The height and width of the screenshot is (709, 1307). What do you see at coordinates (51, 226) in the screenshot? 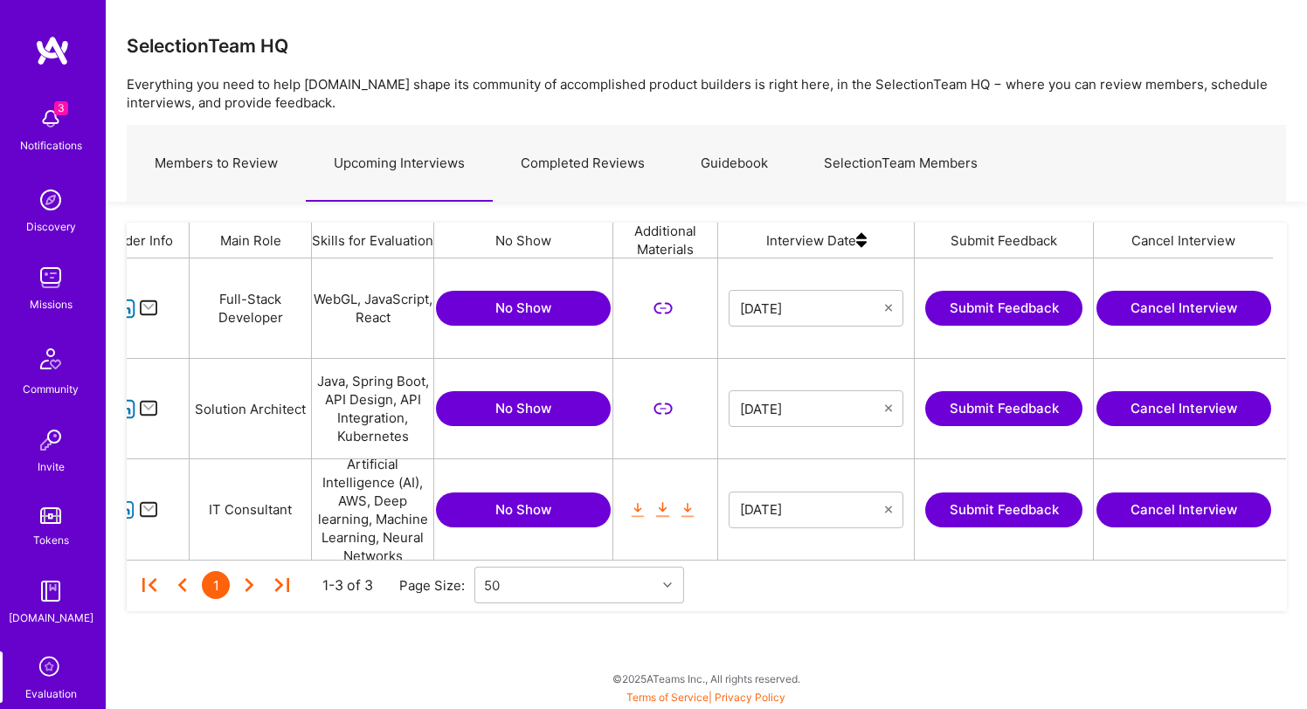
I see `div: Discovery` at bounding box center [51, 226].